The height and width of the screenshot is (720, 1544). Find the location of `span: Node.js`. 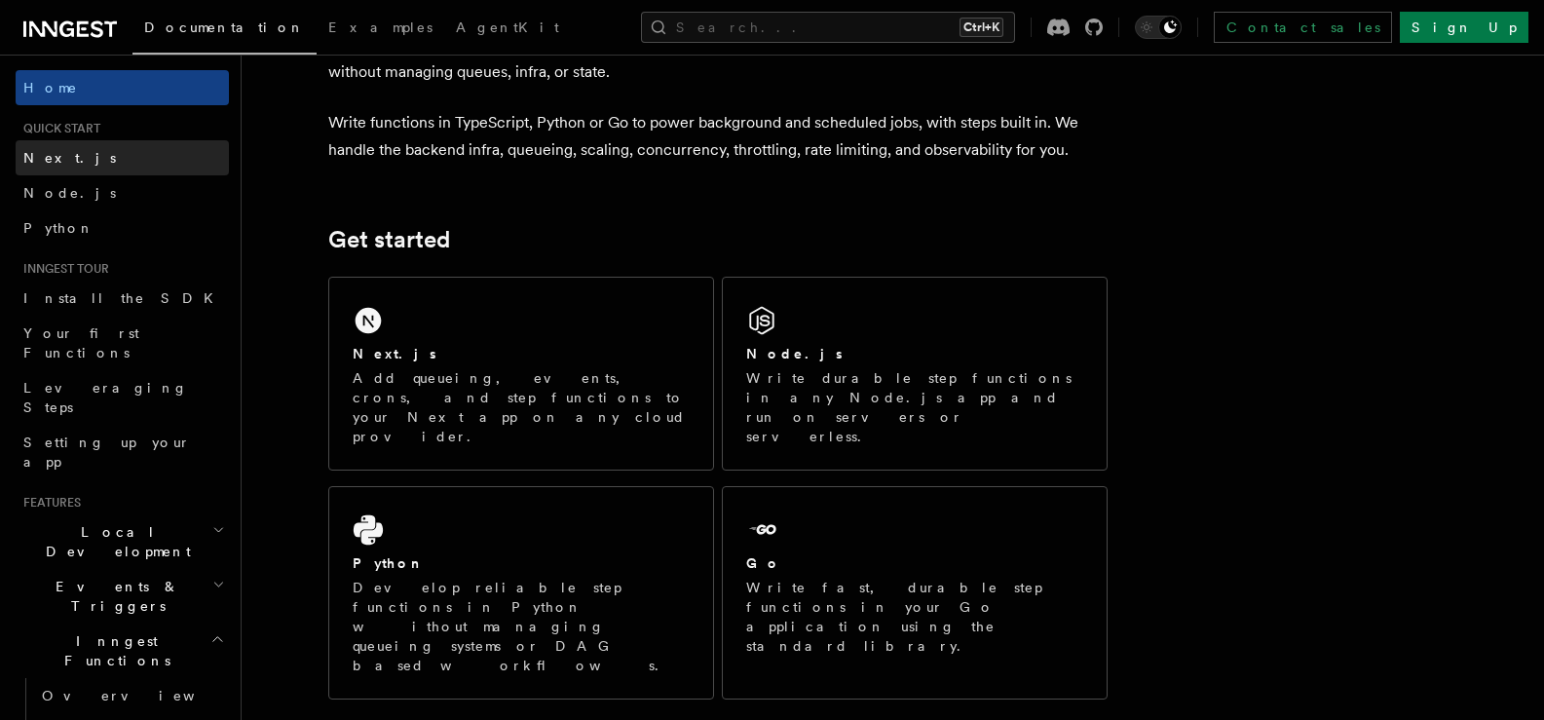

span: Node.js is located at coordinates (69, 193).